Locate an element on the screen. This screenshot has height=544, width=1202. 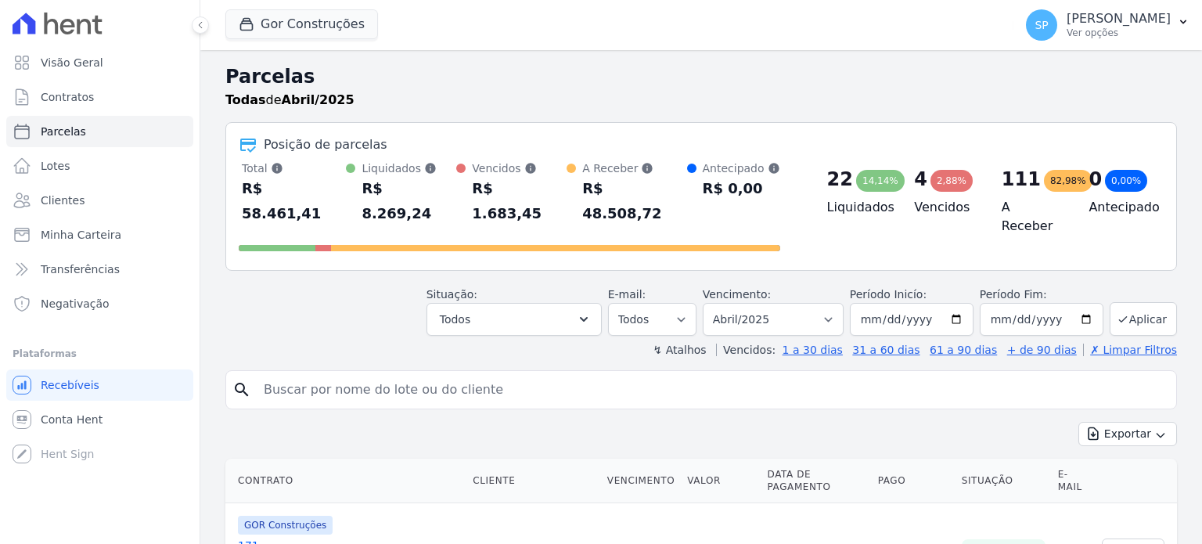
th: Situação is located at coordinates (1003, 481).